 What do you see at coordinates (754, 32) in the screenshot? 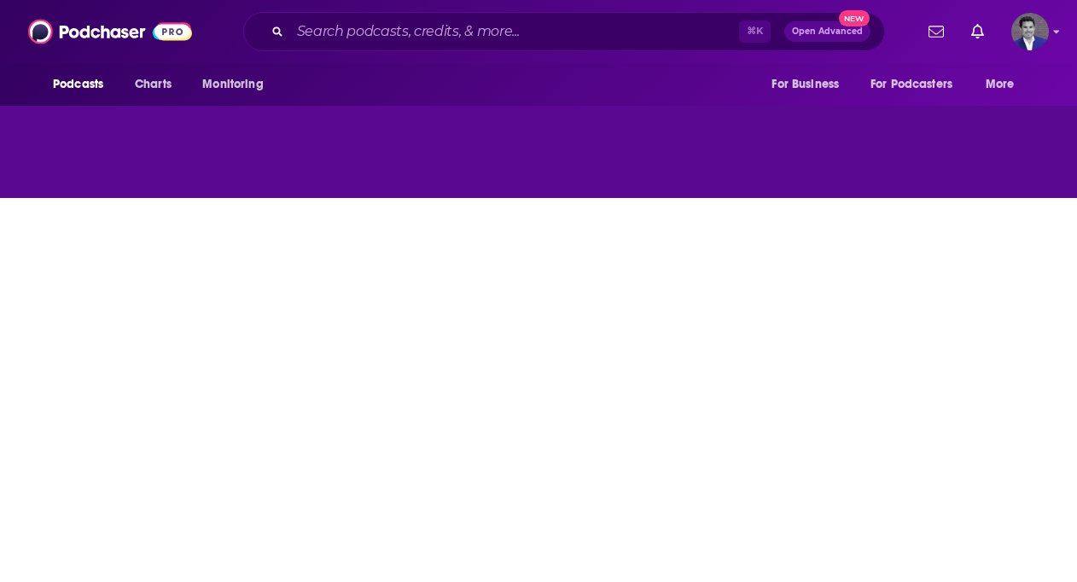
I see `span: ⌘ K` at bounding box center [754, 32].